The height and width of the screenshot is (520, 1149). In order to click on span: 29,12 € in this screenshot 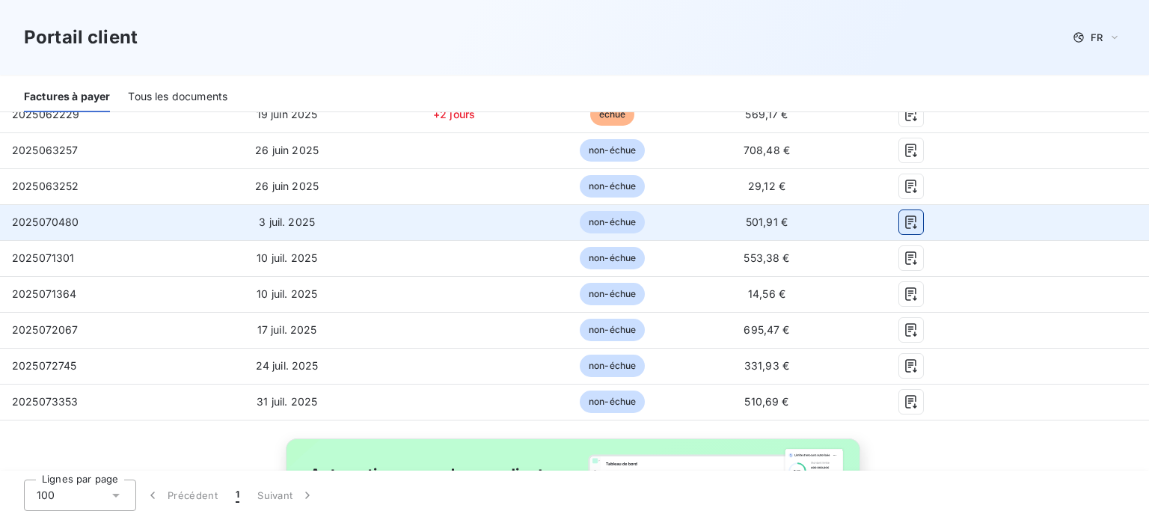, I will do `click(766, 185)`.